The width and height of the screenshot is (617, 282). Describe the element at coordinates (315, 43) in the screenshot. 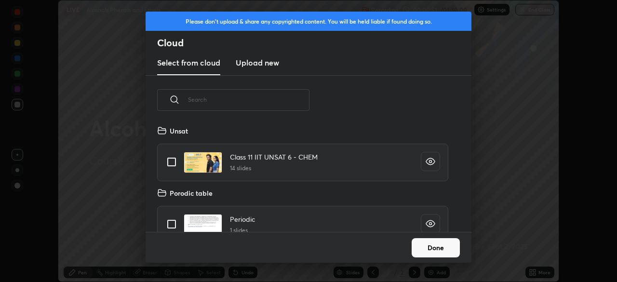

I see `h2: Cloud` at that location.